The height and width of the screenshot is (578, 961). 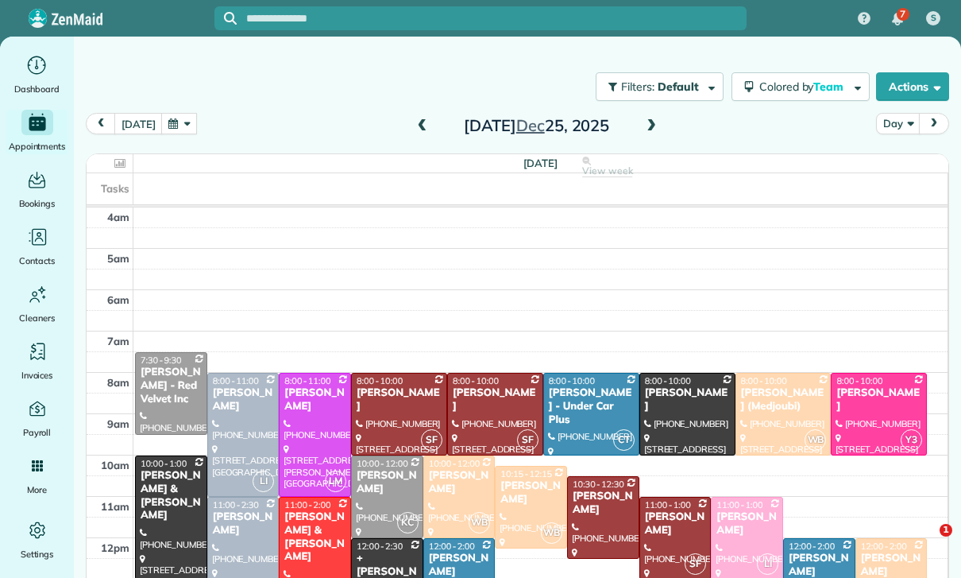 What do you see at coordinates (531, 125) in the screenshot?
I see `span: Dec` at bounding box center [531, 125].